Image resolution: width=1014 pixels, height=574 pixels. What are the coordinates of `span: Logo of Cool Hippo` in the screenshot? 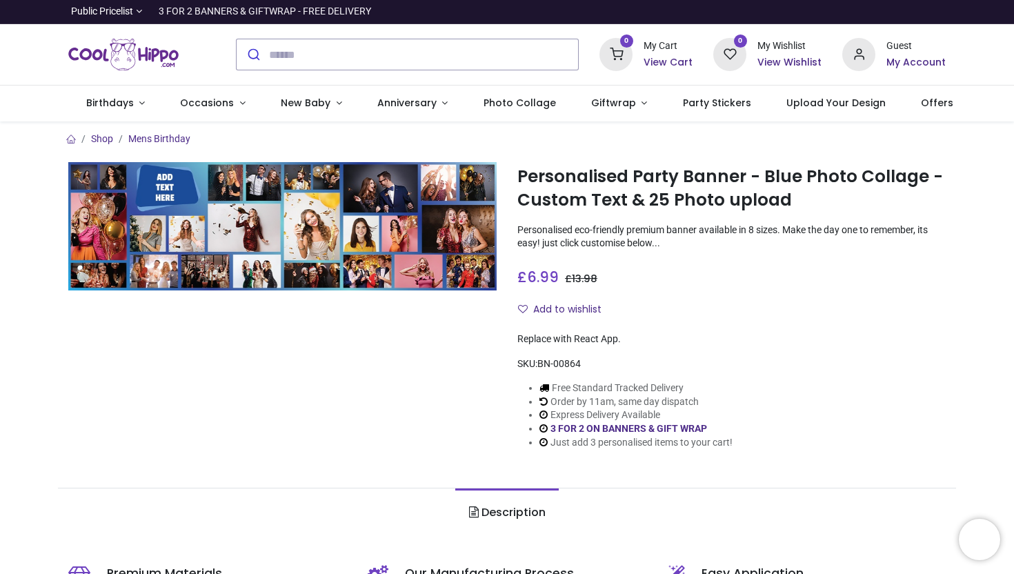 It's located at (123, 54).